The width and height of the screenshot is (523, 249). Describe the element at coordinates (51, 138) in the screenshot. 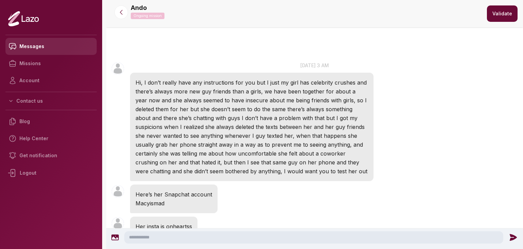

I see `a: Help Center` at that location.